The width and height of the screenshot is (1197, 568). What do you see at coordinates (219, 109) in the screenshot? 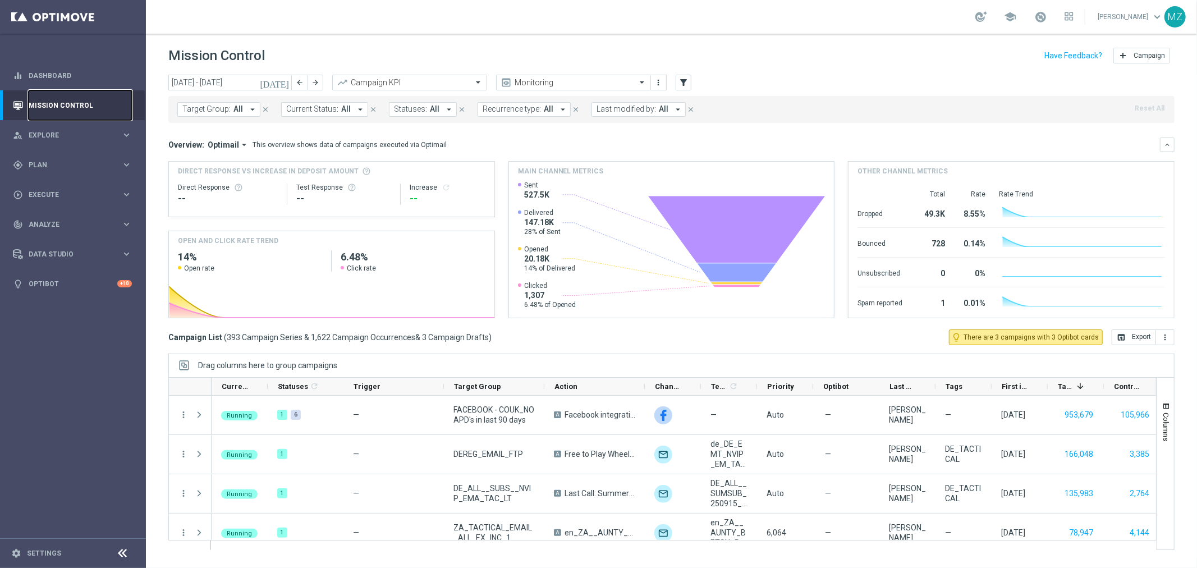
I see `button: Target Group: All arrow_drop_down` at bounding box center [219, 109].